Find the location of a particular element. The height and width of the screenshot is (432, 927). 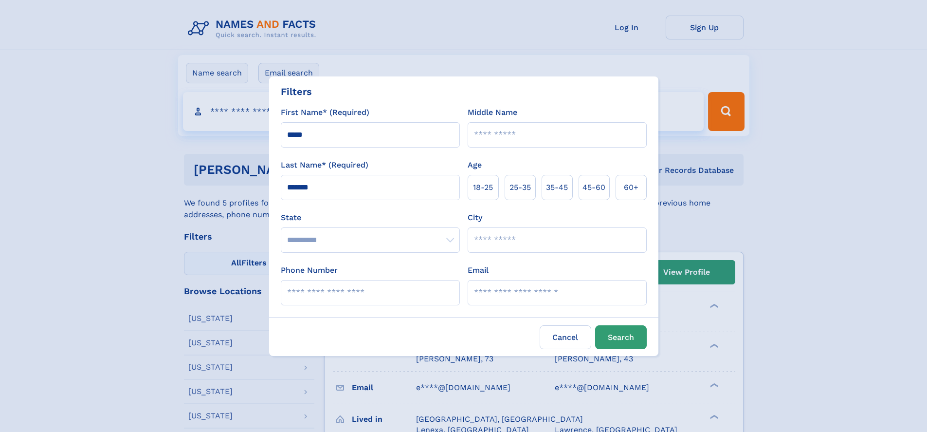

label: Phone Number is located at coordinates (309, 270).